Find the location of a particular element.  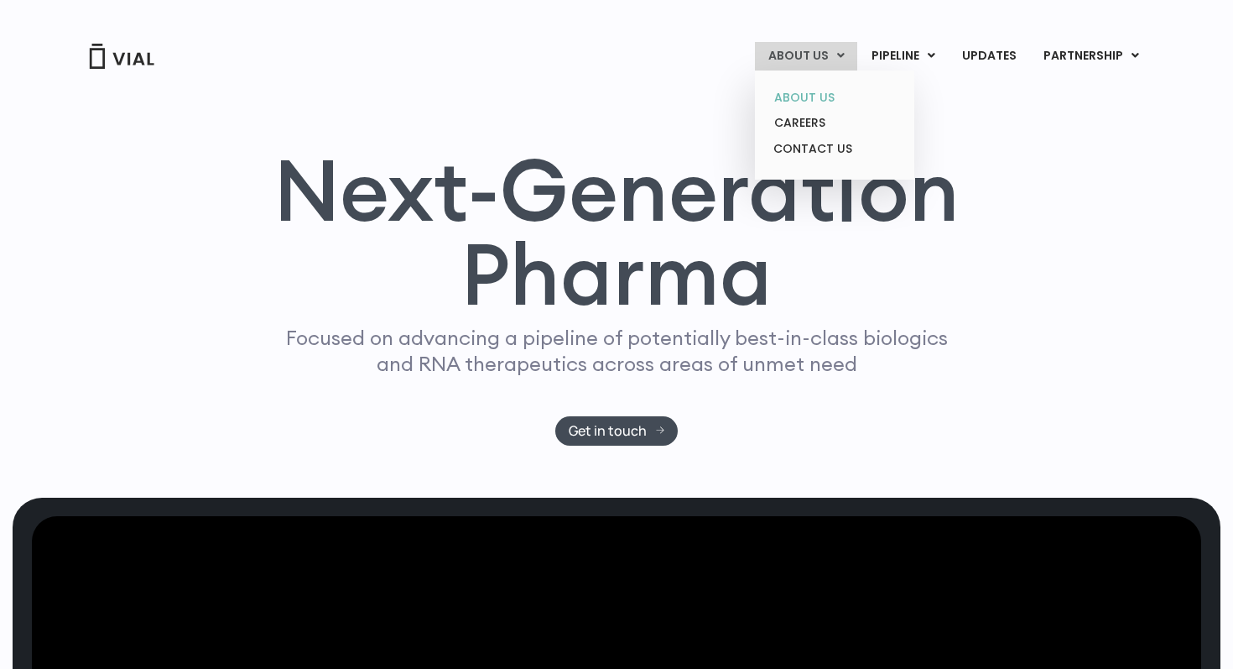

a: ABOUT USMenu Toggle is located at coordinates (806, 56).